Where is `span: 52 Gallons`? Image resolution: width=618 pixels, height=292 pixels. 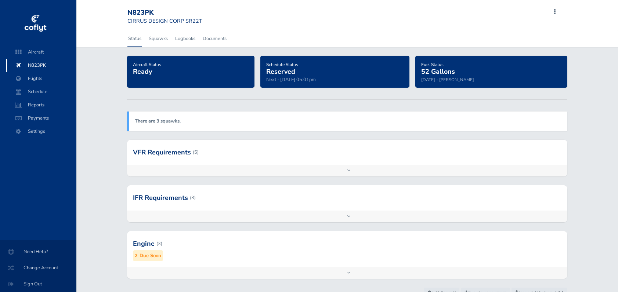 span: 52 Gallons is located at coordinates (438, 72).